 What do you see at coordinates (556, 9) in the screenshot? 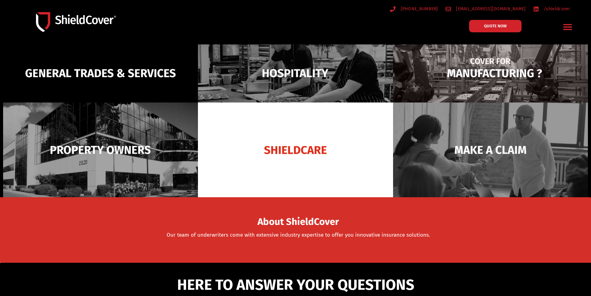
I see `span: /shieldcover` at bounding box center [556, 9].